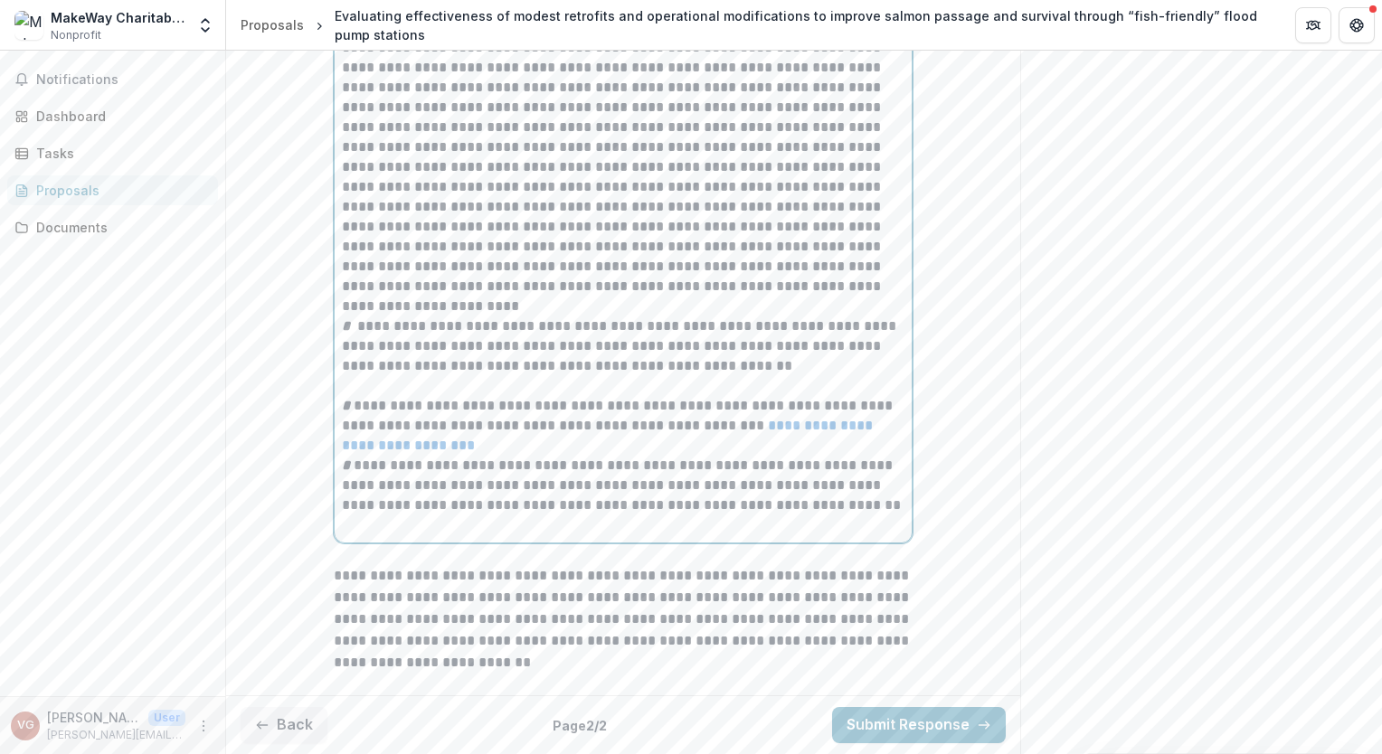 The image size is (1382, 754). I want to click on nav: breadcrumb, so click(753, 25).